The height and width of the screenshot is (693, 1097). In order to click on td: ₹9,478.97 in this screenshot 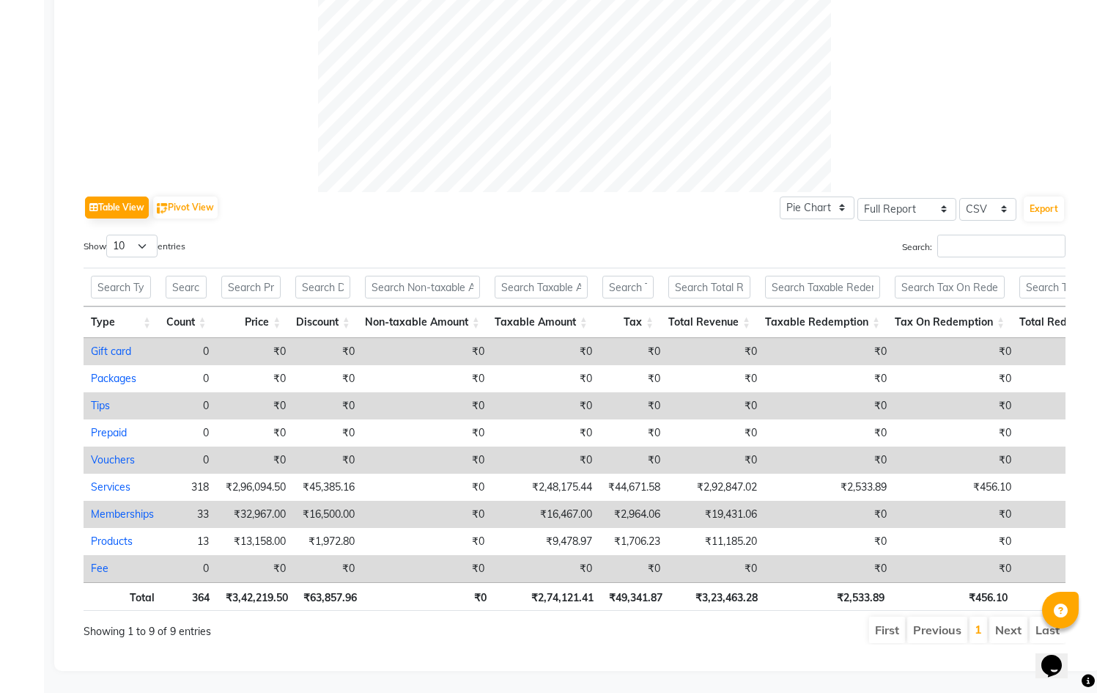, I will do `click(545, 541)`.